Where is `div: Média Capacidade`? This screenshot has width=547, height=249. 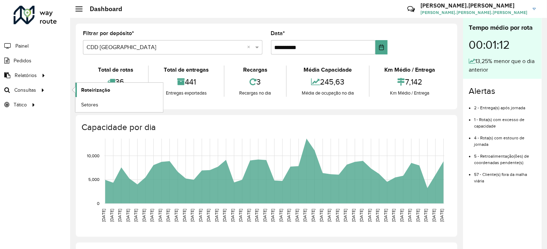 div: Média Capacidade is located at coordinates (328, 70).